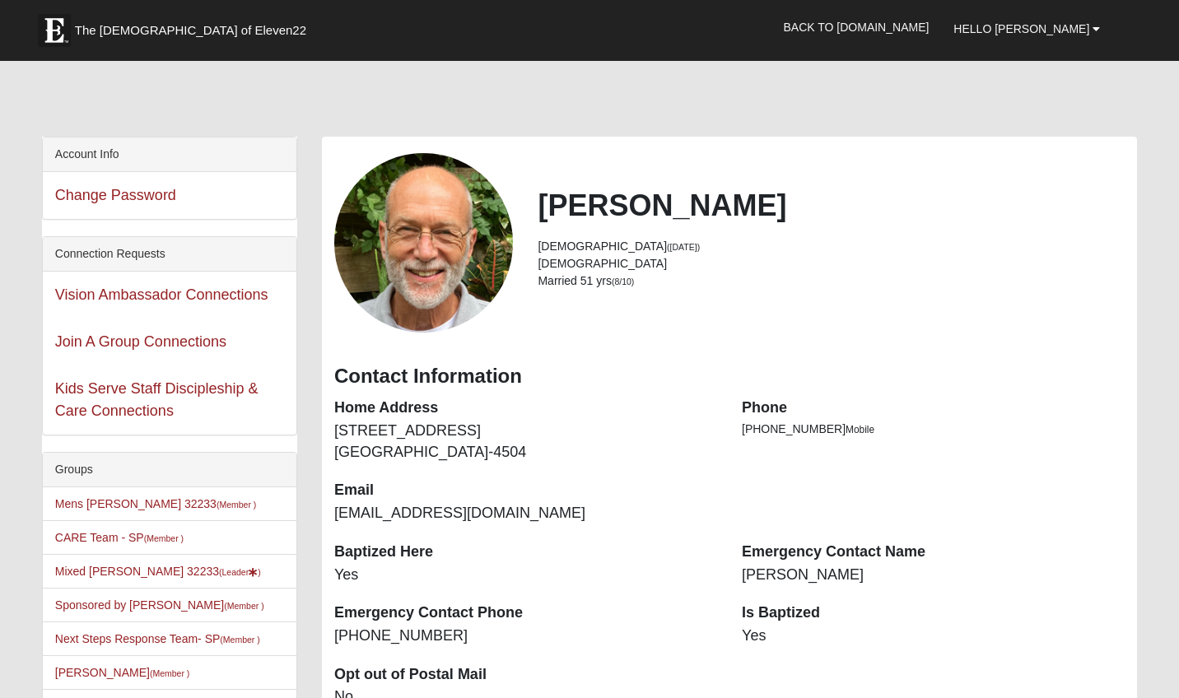 The width and height of the screenshot is (1179, 698). Describe the element at coordinates (156, 399) in the screenshot. I see `a: Kids Serve Staff Discipleship & Care Connections` at that location.